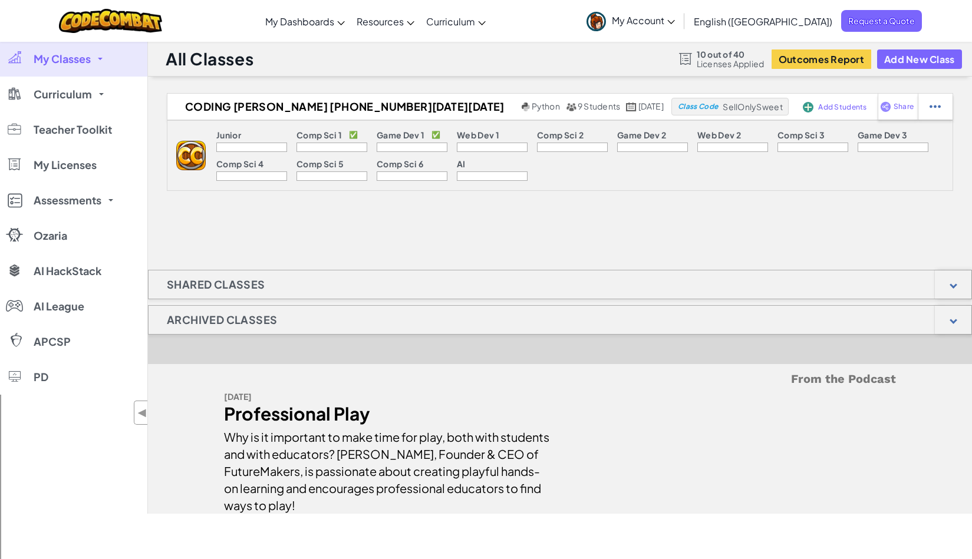  What do you see at coordinates (110, 21) in the screenshot?
I see `img: CodeCombat logo` at bounding box center [110, 21].